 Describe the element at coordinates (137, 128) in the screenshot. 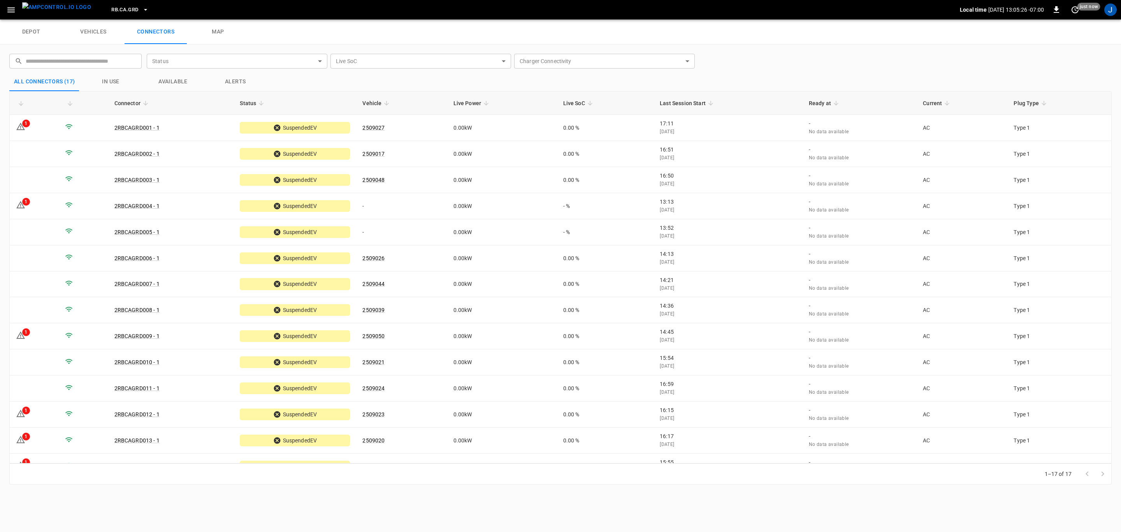

I see `a: 2RBCAGRD001 - 1` at that location.